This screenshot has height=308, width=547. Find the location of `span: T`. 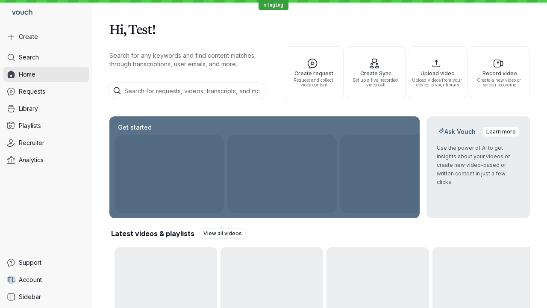

span: T is located at coordinates (9, 280).